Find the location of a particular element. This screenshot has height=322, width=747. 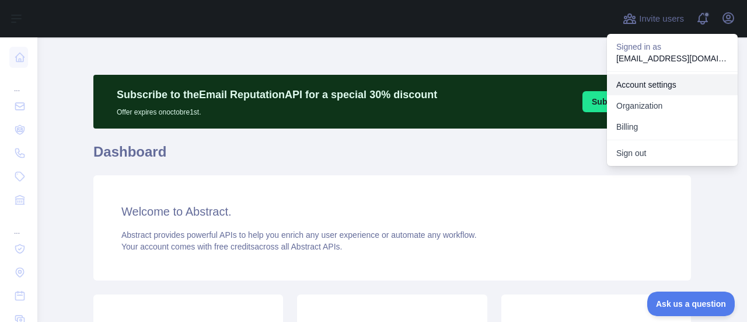

button: Billing is located at coordinates (672, 127).